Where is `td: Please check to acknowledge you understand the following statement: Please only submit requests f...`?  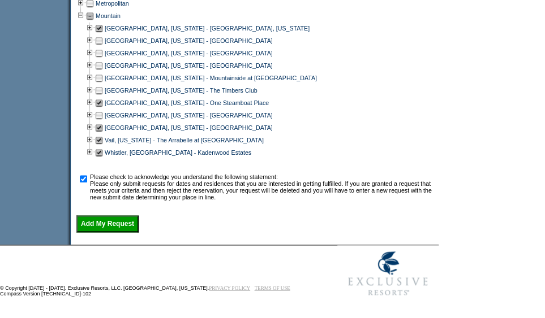 td: Please check to acknowledge you understand the following statement: Please only submit requests f... is located at coordinates (262, 187).